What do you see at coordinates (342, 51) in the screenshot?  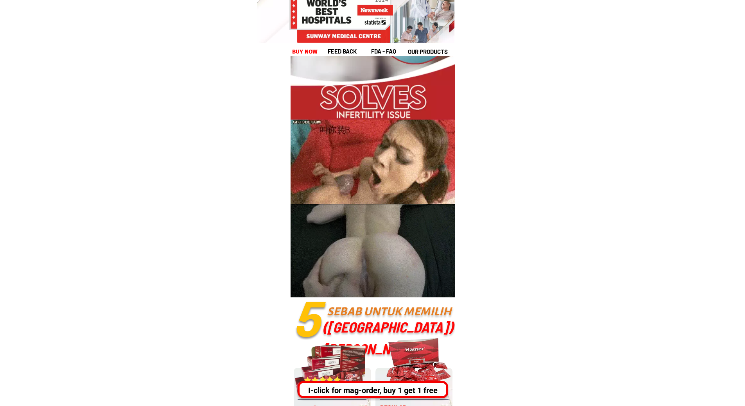 I see `font: feed back` at bounding box center [342, 51].